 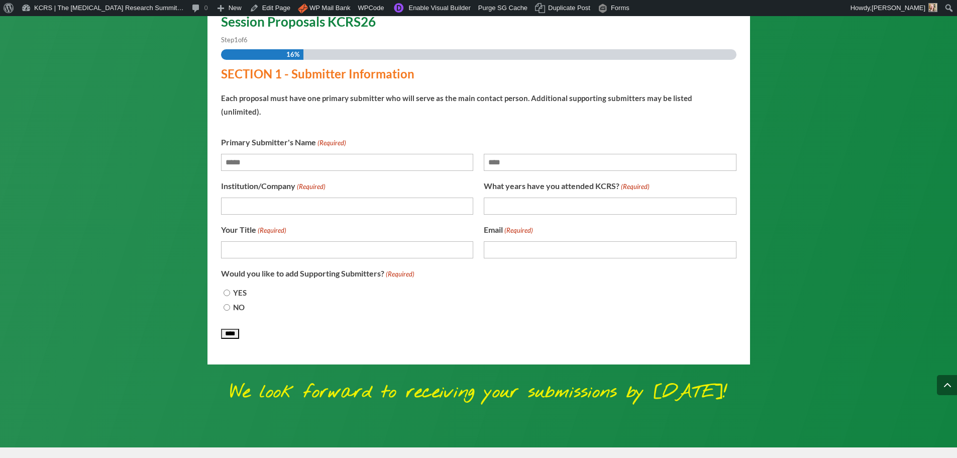 I want to click on legend: Primary Submitter's Name, so click(x=283, y=142).